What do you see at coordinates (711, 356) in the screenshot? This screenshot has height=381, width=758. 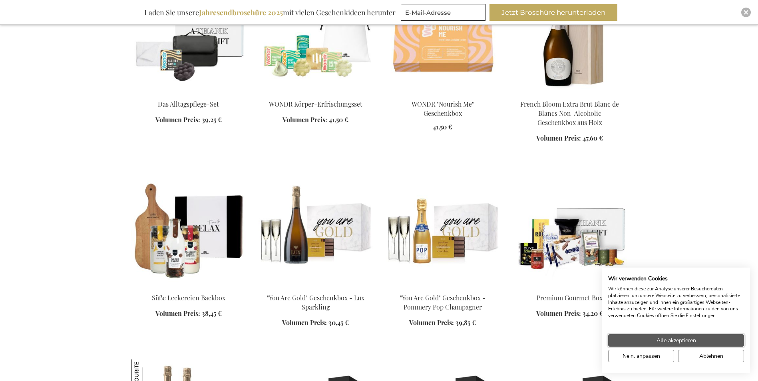 I see `button: Alle verweigern cookies` at bounding box center [711, 356].